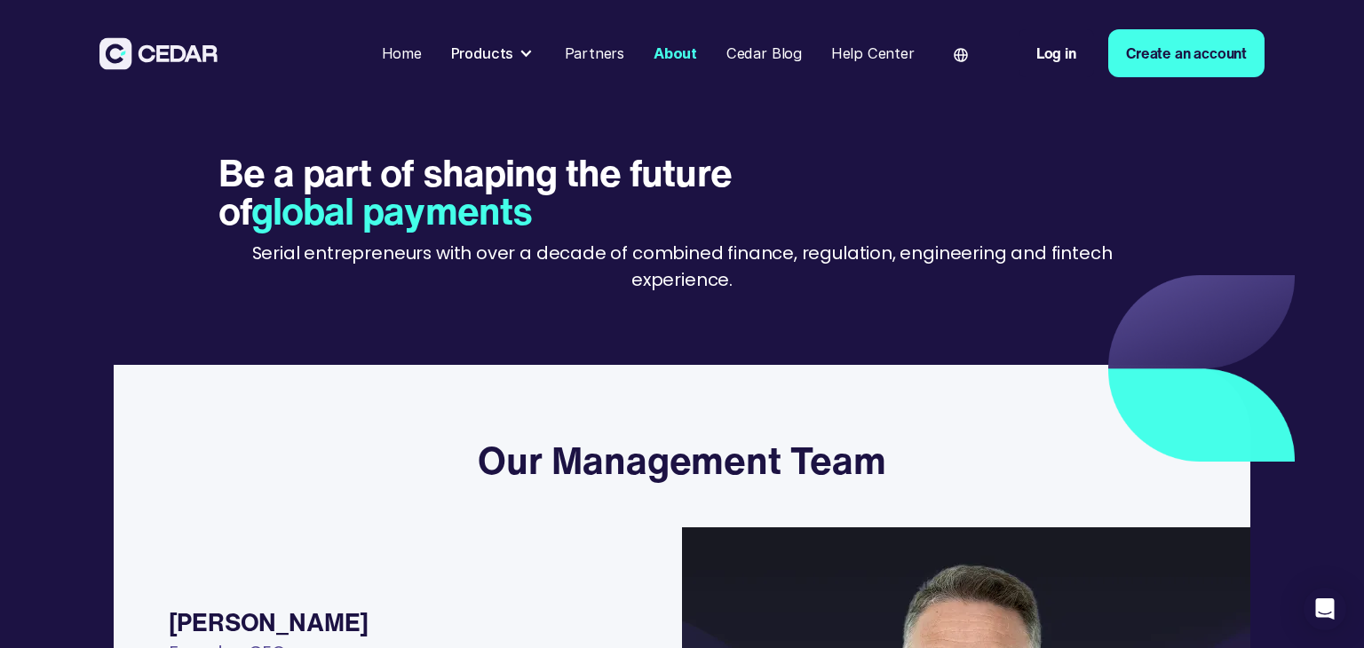 This screenshot has width=1364, height=648. I want to click on a: Help Center, so click(873, 53).